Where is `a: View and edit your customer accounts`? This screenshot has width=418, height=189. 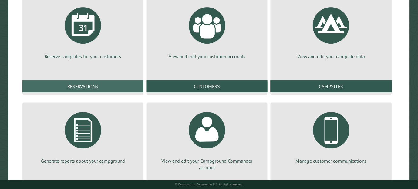 a: View and edit your customer accounts is located at coordinates (207, 31).